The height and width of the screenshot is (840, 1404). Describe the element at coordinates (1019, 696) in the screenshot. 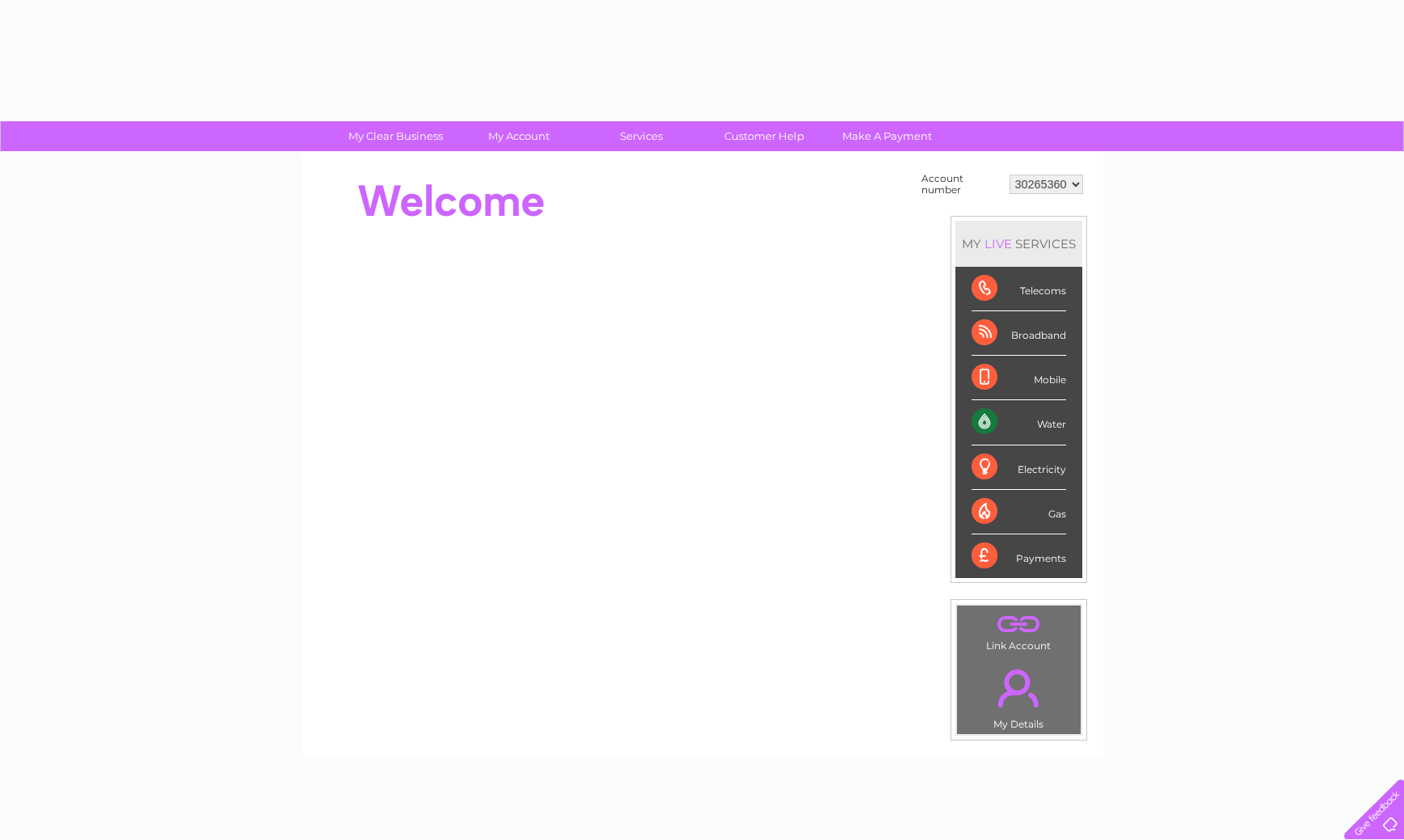

I see `td: My Details` at that location.